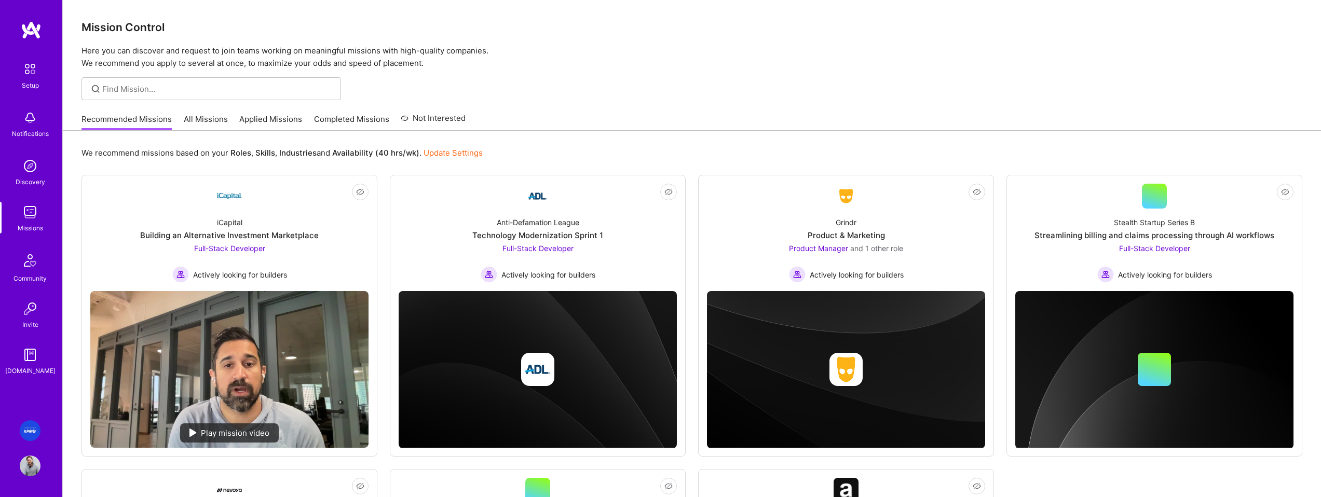 This screenshot has height=497, width=1321. What do you see at coordinates (206, 122) in the screenshot?
I see `a: All Missions` at bounding box center [206, 122].